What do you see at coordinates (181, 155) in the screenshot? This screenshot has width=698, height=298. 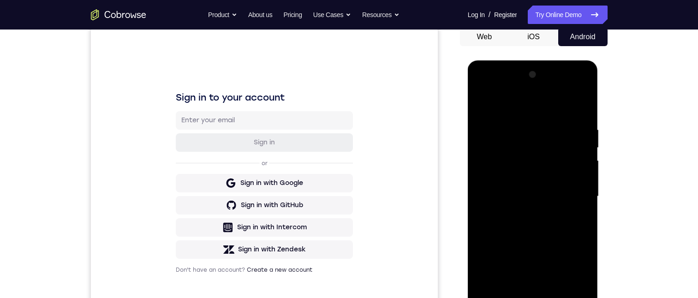 I see `div: Sign in with Google` at bounding box center [181, 155].